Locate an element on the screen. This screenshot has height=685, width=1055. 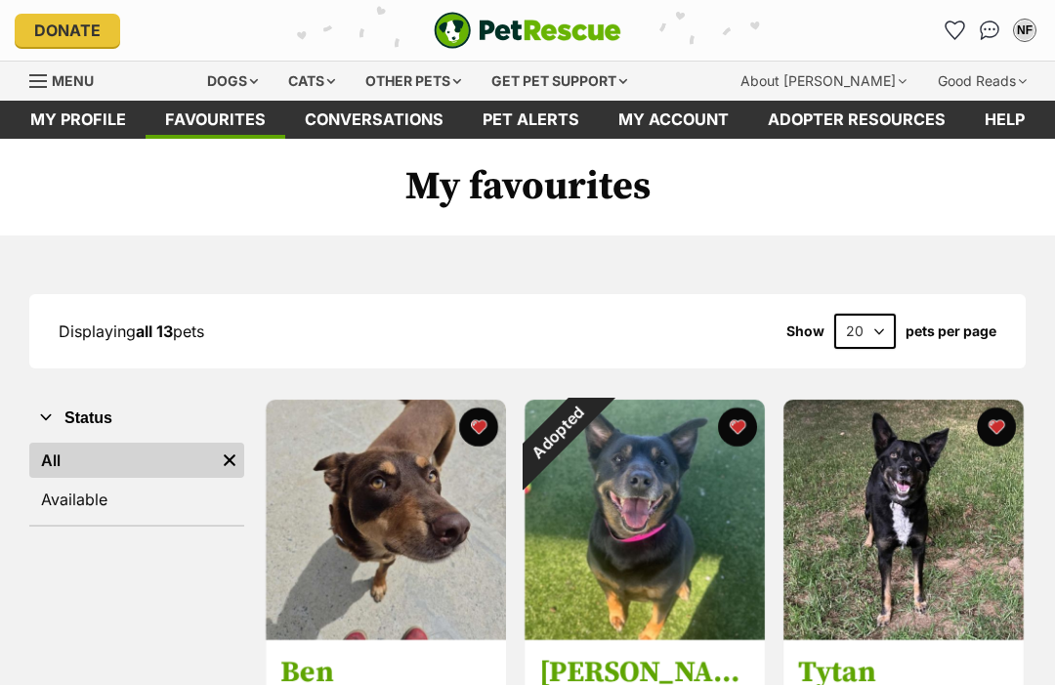
a: My account is located at coordinates (673, 119).